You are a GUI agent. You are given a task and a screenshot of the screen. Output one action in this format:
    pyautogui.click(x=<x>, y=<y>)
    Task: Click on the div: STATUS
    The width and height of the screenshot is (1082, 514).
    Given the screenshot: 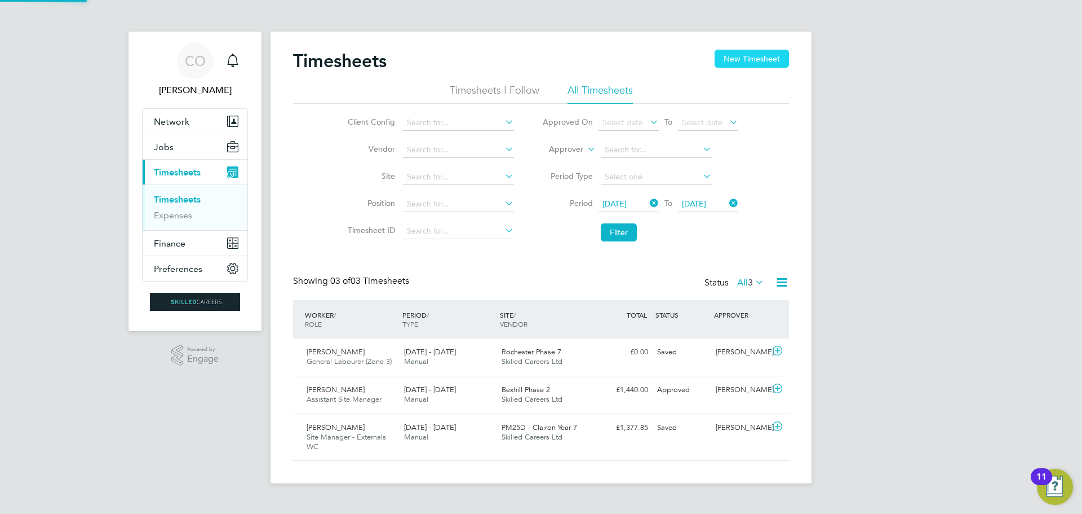 What is the action you would take?
    pyautogui.click(x=682, y=315)
    